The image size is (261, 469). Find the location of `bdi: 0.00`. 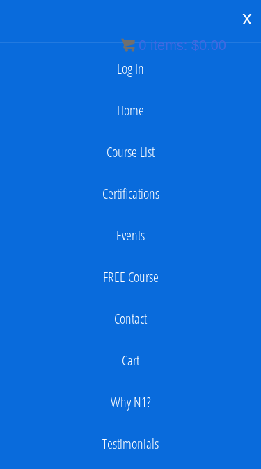

bdi: 0.00 is located at coordinates (209, 45).